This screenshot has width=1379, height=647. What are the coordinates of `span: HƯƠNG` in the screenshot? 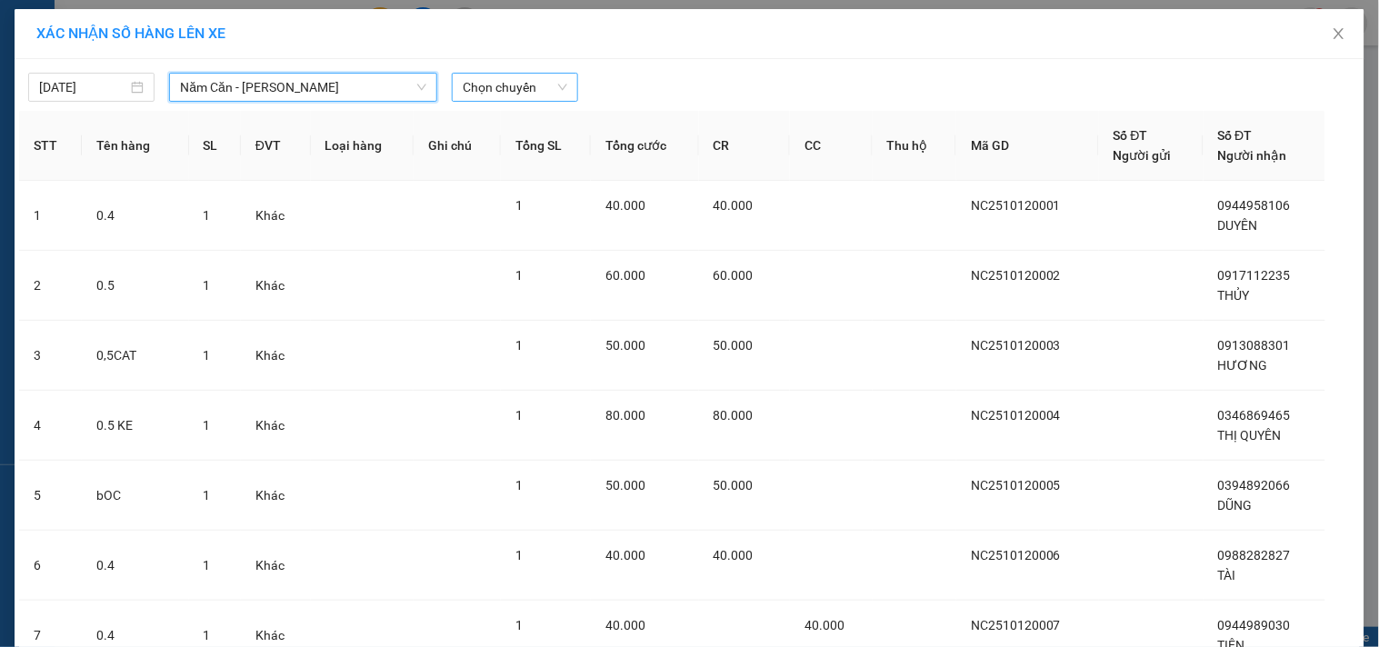 It's located at (1243, 366).